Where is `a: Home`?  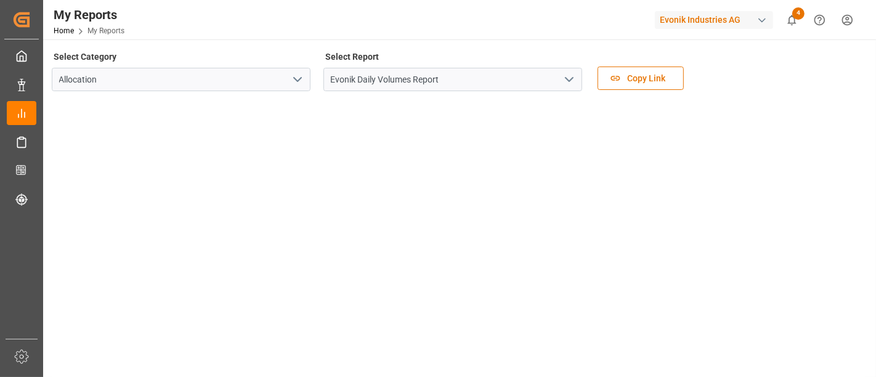 a: Home is located at coordinates (63, 31).